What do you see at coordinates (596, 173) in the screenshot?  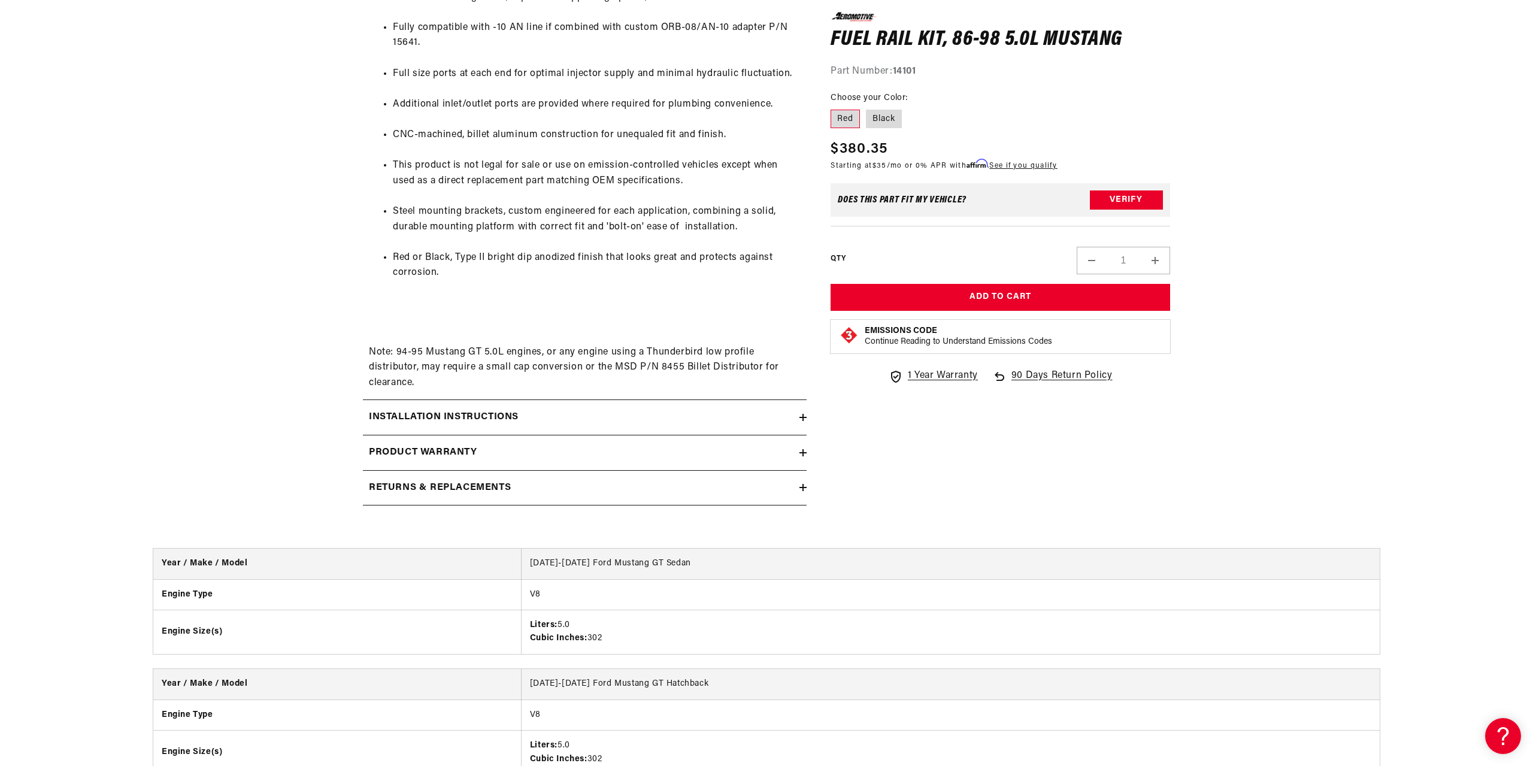 I see `li: This product is not legal for sale or use on emission-controlled vehicles except when used as a d...` at bounding box center [596, 173].